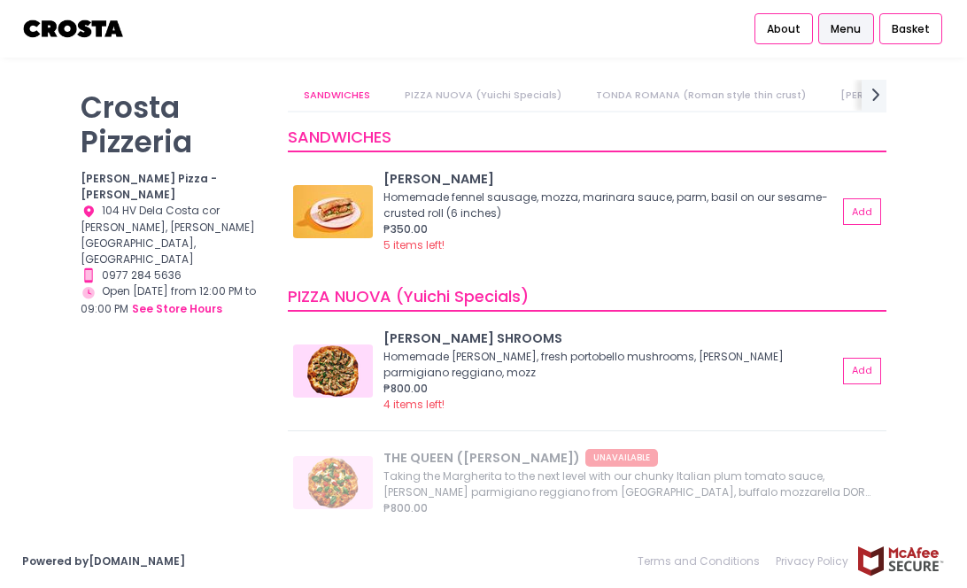 Image resolution: width=967 pixels, height=588 pixels. What do you see at coordinates (701, 95) in the screenshot?
I see `a: TONDA ROMANA (Roman style thin crust)` at bounding box center [701, 95].